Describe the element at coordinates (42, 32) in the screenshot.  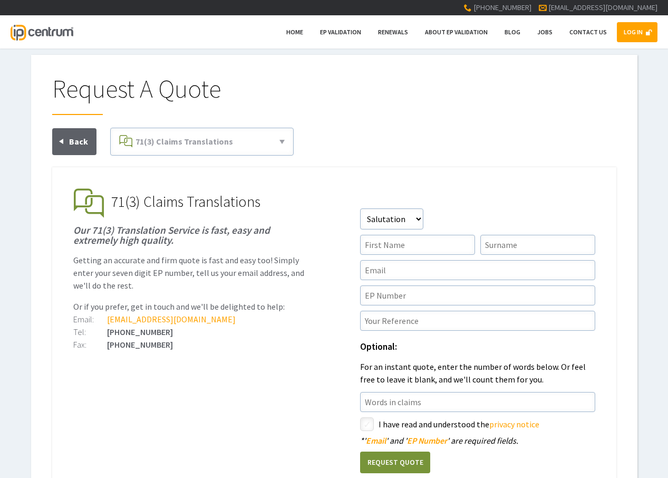
I see `a: IP Centrum` at that location.